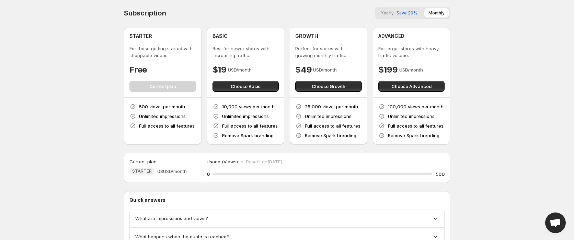 This screenshot has height=240, width=574. What do you see at coordinates (416, 106) in the screenshot?
I see `p: 100,000 views per month` at bounding box center [416, 106].